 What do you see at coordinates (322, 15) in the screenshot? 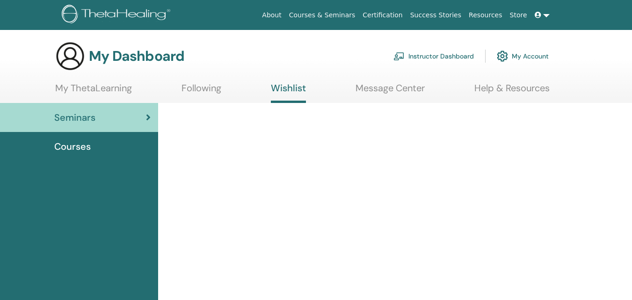
I see `a: Courses & Seminars` at bounding box center [322, 15].